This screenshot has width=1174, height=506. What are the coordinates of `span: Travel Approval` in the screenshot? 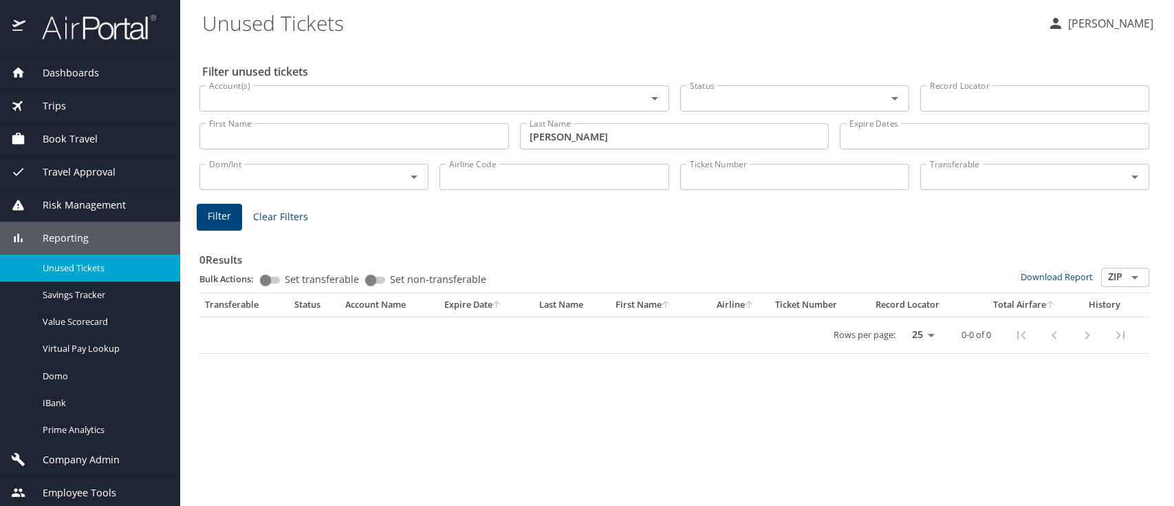 It's located at (70, 172).